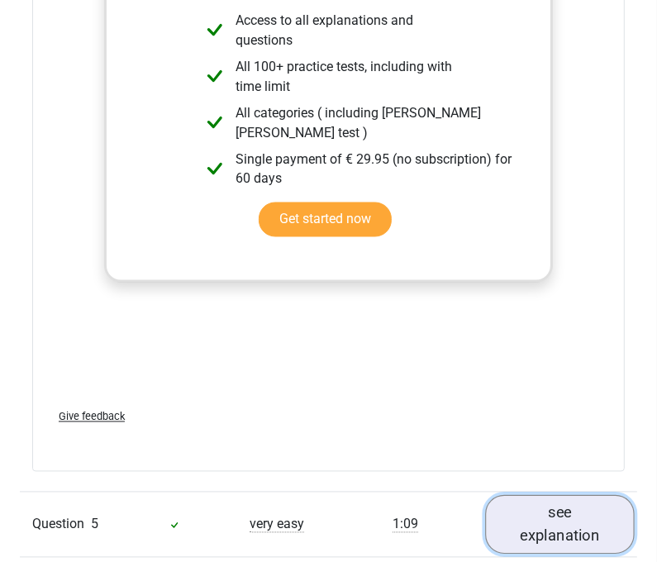 Image resolution: width=657 pixels, height=562 pixels. What do you see at coordinates (92, 416) in the screenshot?
I see `span: Give feedback` at bounding box center [92, 416].